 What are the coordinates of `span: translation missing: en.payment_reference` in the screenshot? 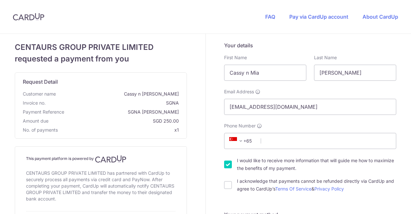 It's located at (43, 111).